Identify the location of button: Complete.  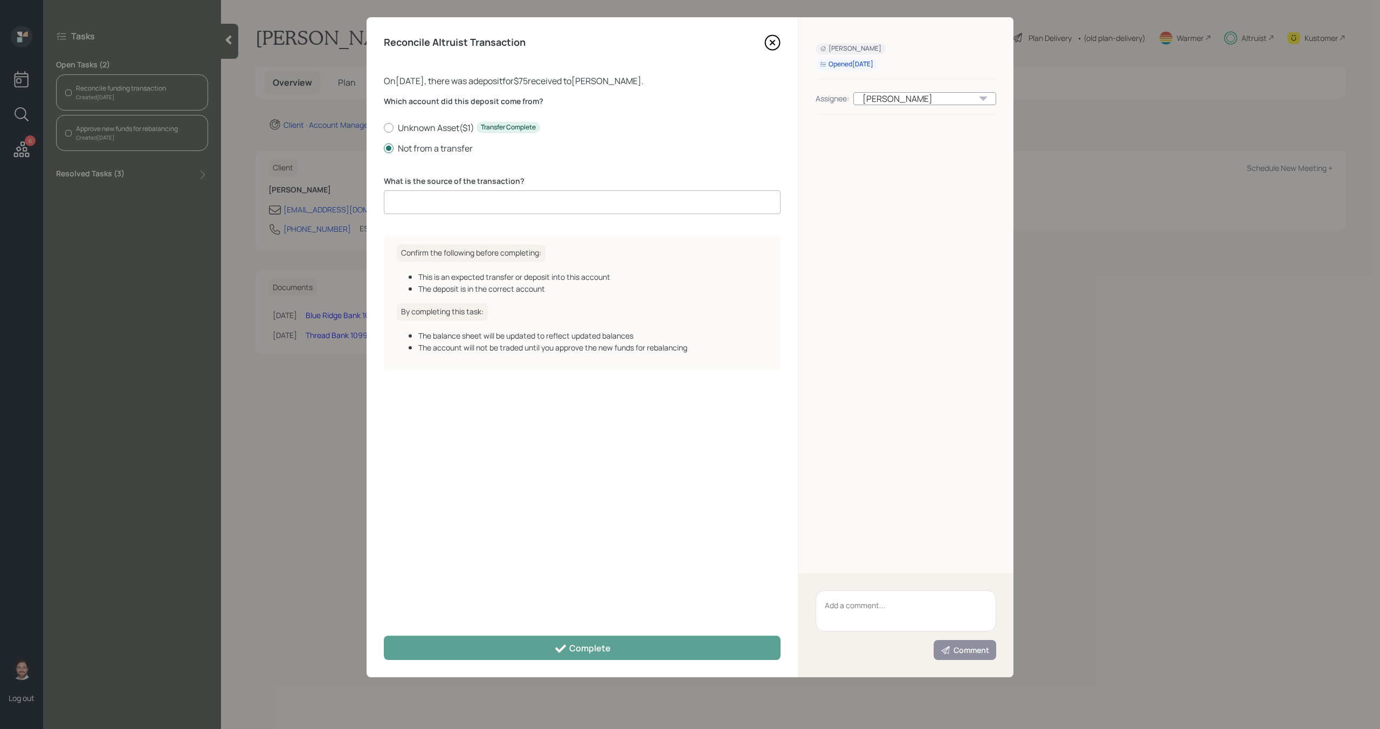
(582, 648).